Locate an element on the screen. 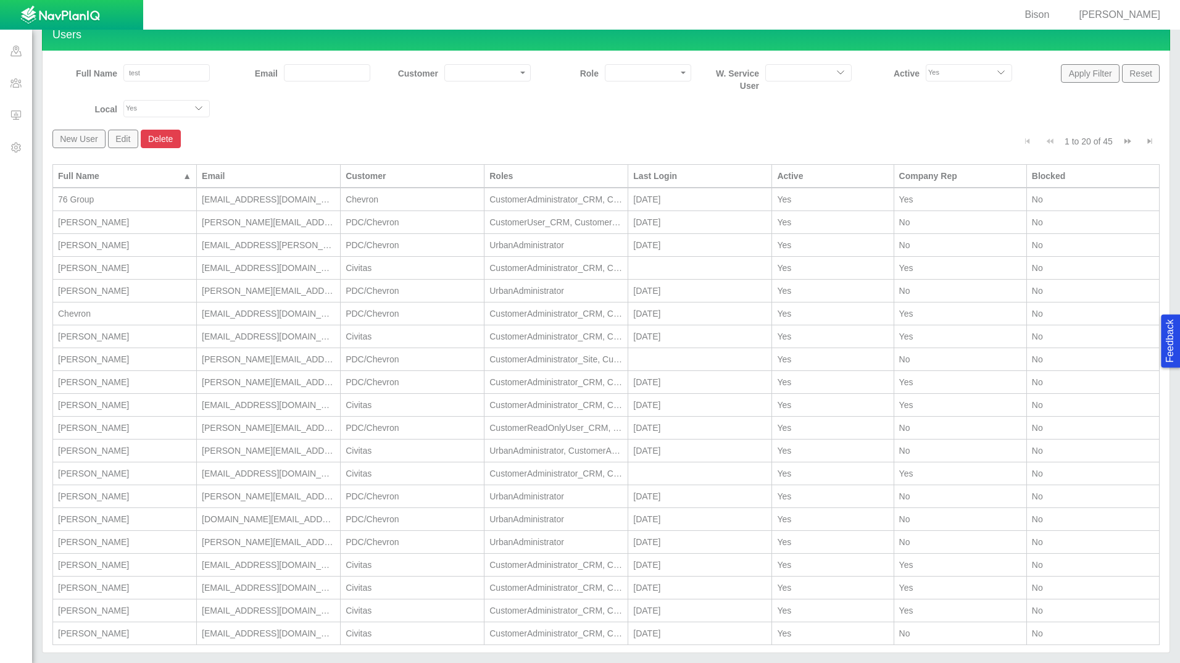 The height and width of the screenshot is (663, 1180). td: Jackie Davis is located at coordinates (125, 542).